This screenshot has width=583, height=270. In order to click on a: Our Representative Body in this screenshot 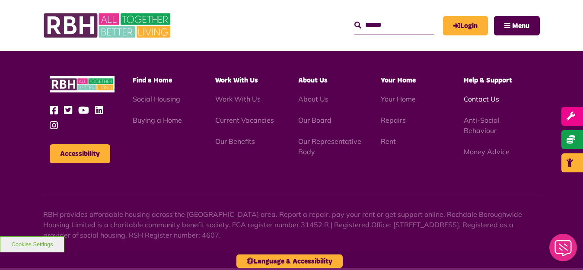, I will do `click(330, 147)`.